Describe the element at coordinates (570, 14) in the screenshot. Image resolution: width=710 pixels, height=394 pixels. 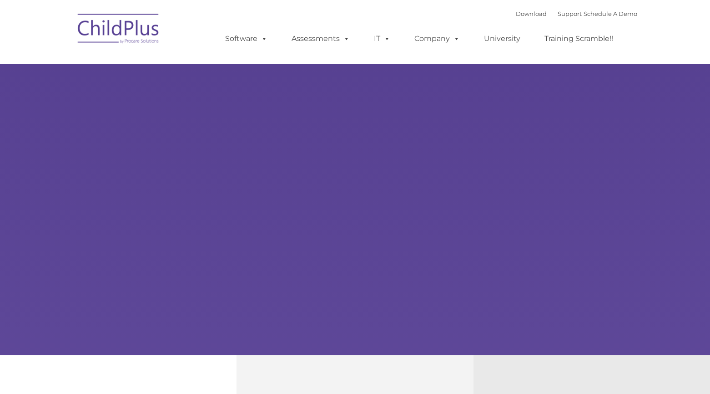
I see `a: Support` at that location.